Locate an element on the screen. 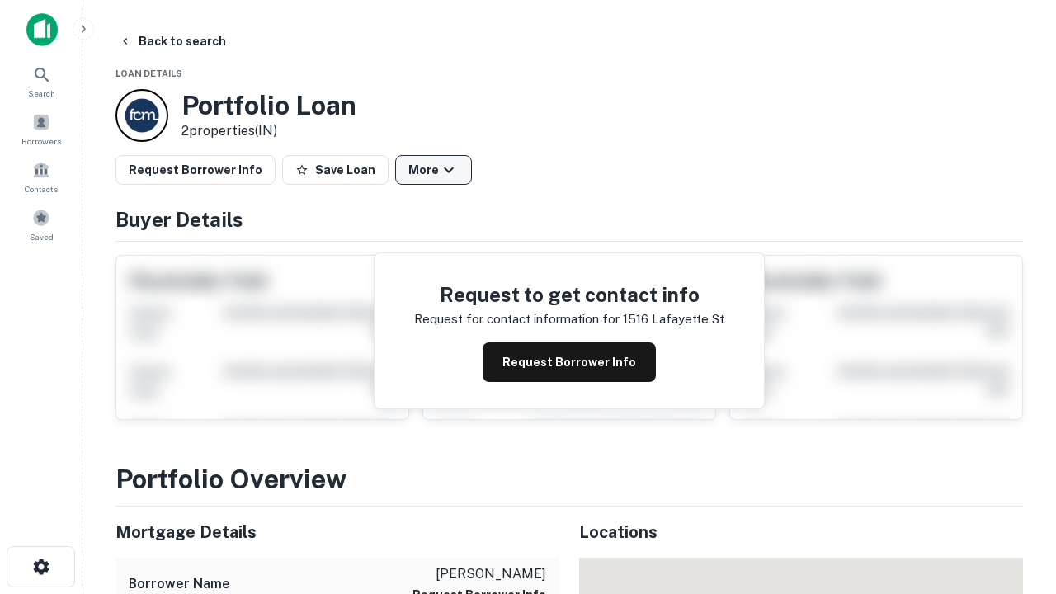 This screenshot has width=1056, height=594. h5: Mortgage Details is located at coordinates (338, 532).